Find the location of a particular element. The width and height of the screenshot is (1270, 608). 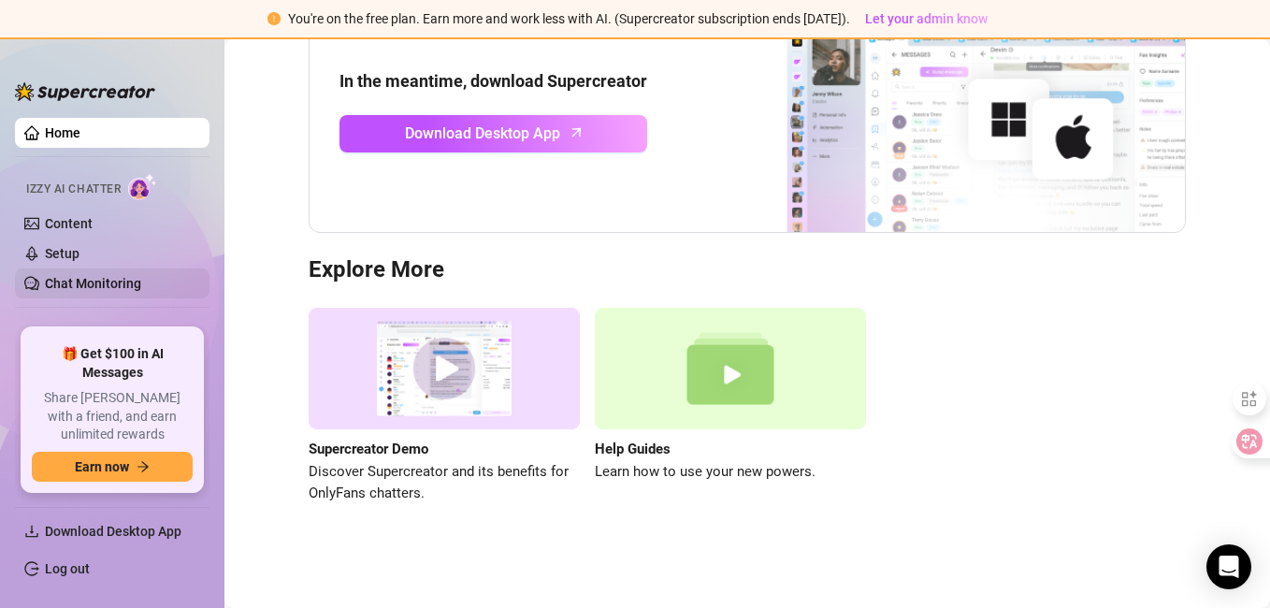

a: Setup is located at coordinates (62, 253).